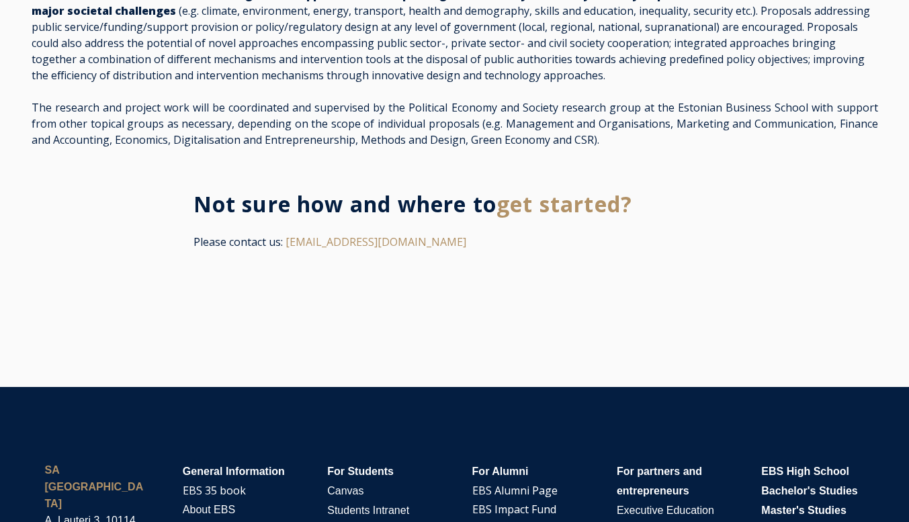 The width and height of the screenshot is (909, 522). What do you see at coordinates (455, 124) in the screenshot?
I see `p: The research and project work will be coordinated and supervised by the Political Economy and Soc...` at bounding box center [455, 124].